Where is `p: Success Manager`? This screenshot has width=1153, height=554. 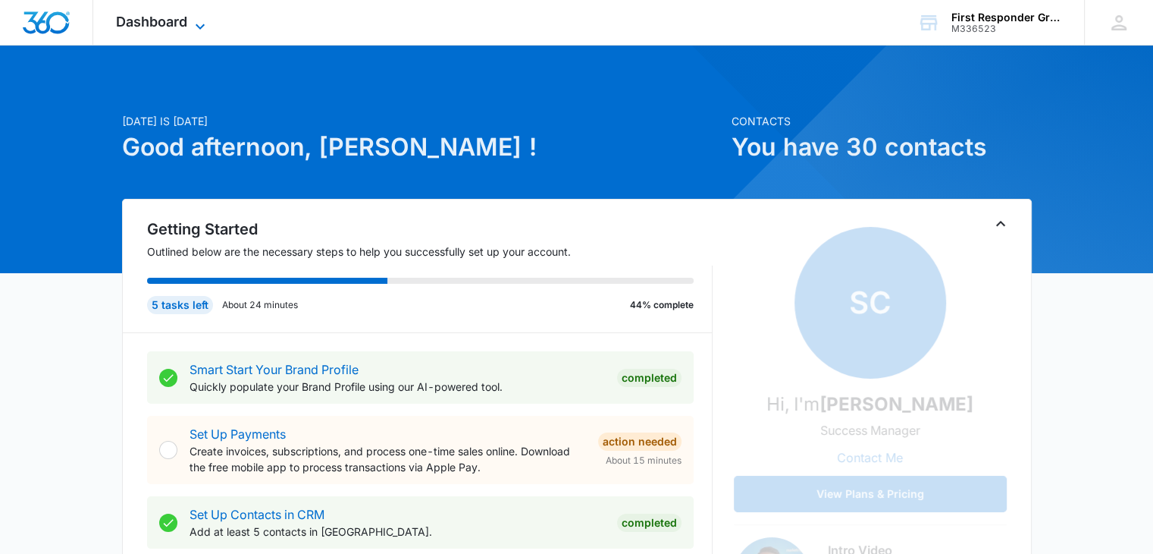 p: Success Manager is located at coordinates (870, 430).